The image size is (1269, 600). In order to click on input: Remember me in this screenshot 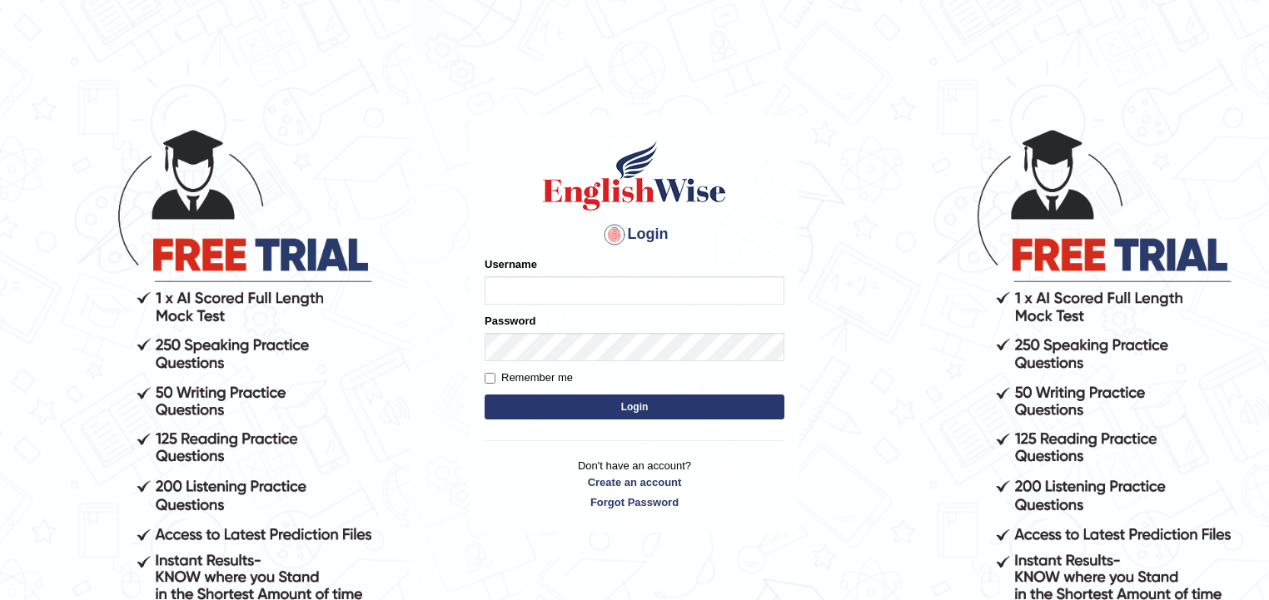, I will do `click(490, 378)`.